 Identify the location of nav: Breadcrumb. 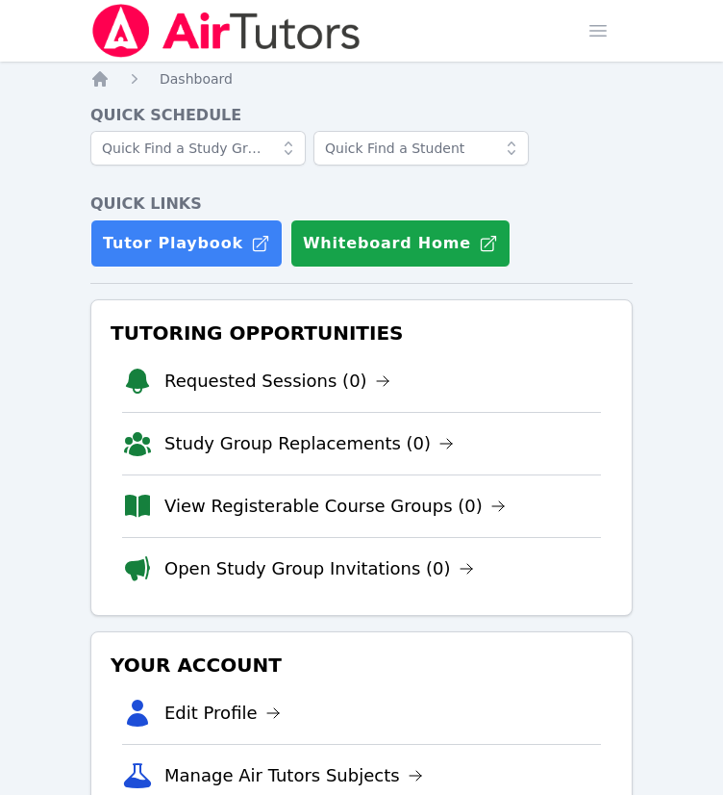
(362, 79).